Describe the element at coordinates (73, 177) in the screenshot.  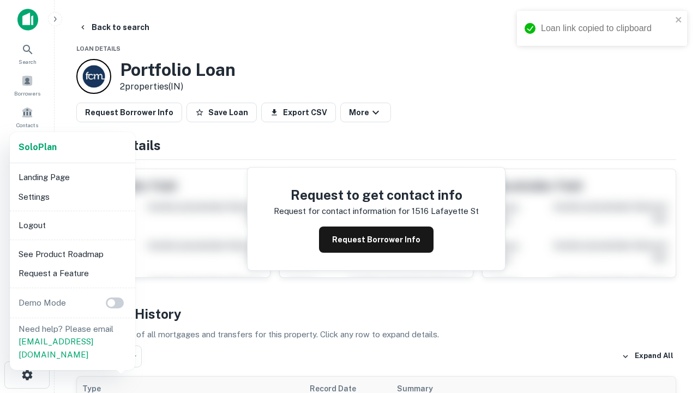
I see `li: Landing Page` at that location.